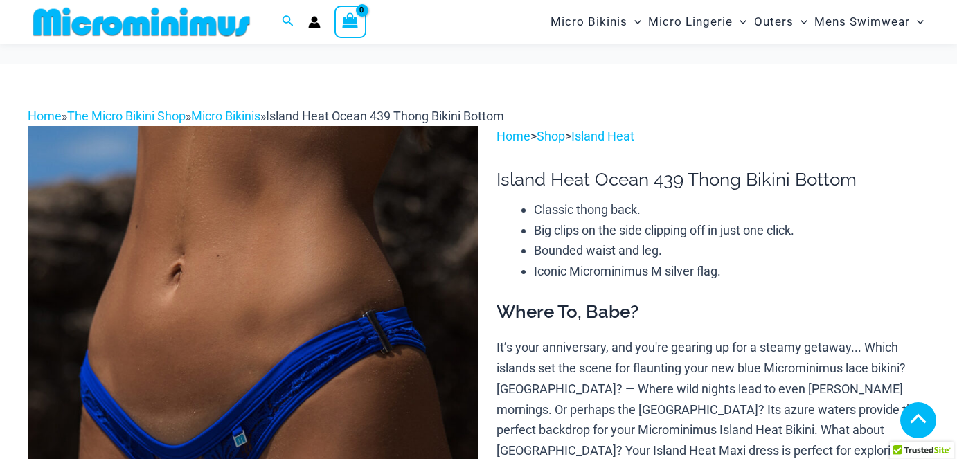  Describe the element at coordinates (869, 21) in the screenshot. I see `a: Mens SwimwearMenu ToggleMenu Toggle` at that location.